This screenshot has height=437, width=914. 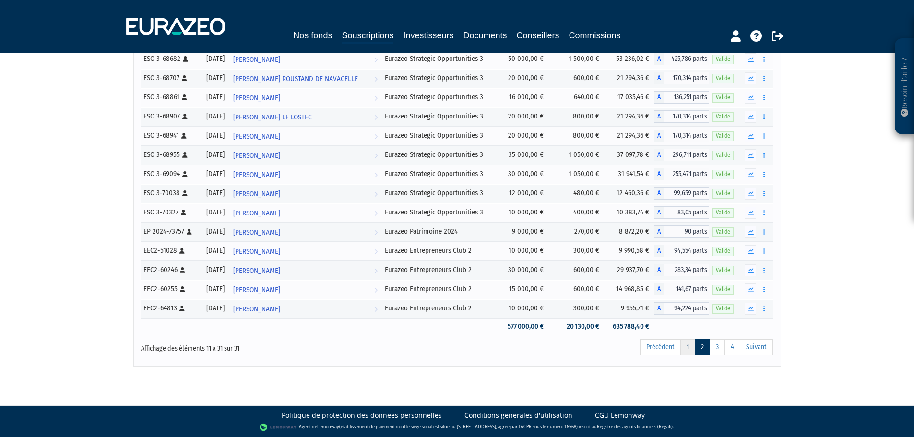 I want to click on span: 94,554 parts, so click(x=686, y=251).